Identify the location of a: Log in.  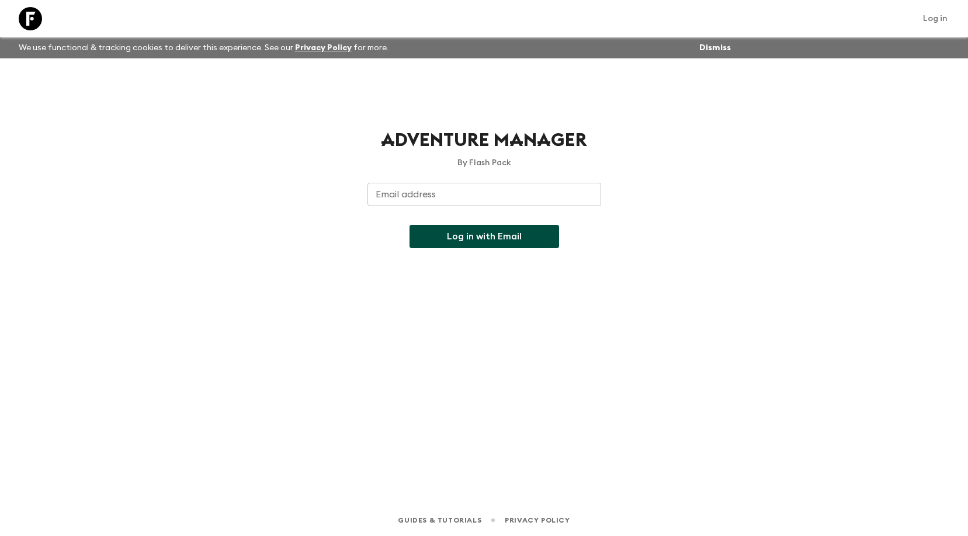
(936, 19).